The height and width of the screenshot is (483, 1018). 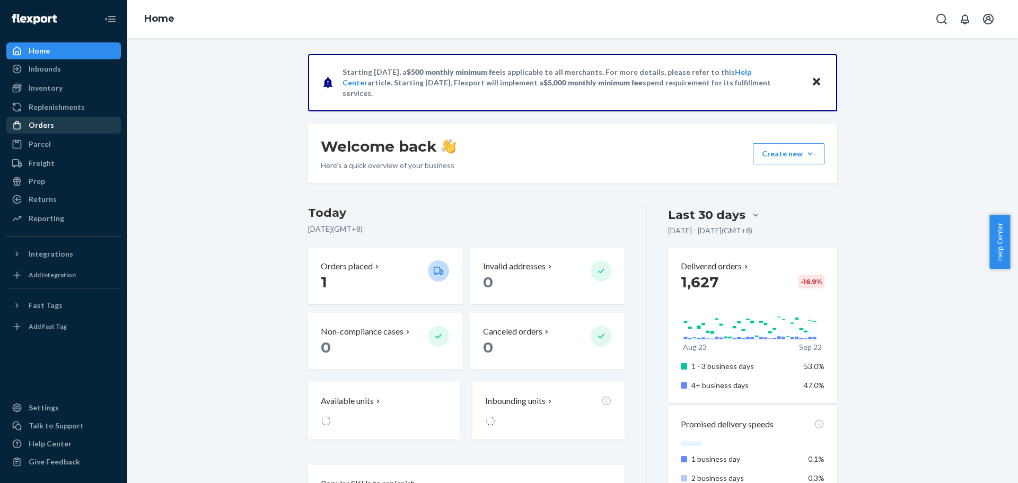 What do you see at coordinates (56, 426) in the screenshot?
I see `div: Talk to Support` at bounding box center [56, 426].